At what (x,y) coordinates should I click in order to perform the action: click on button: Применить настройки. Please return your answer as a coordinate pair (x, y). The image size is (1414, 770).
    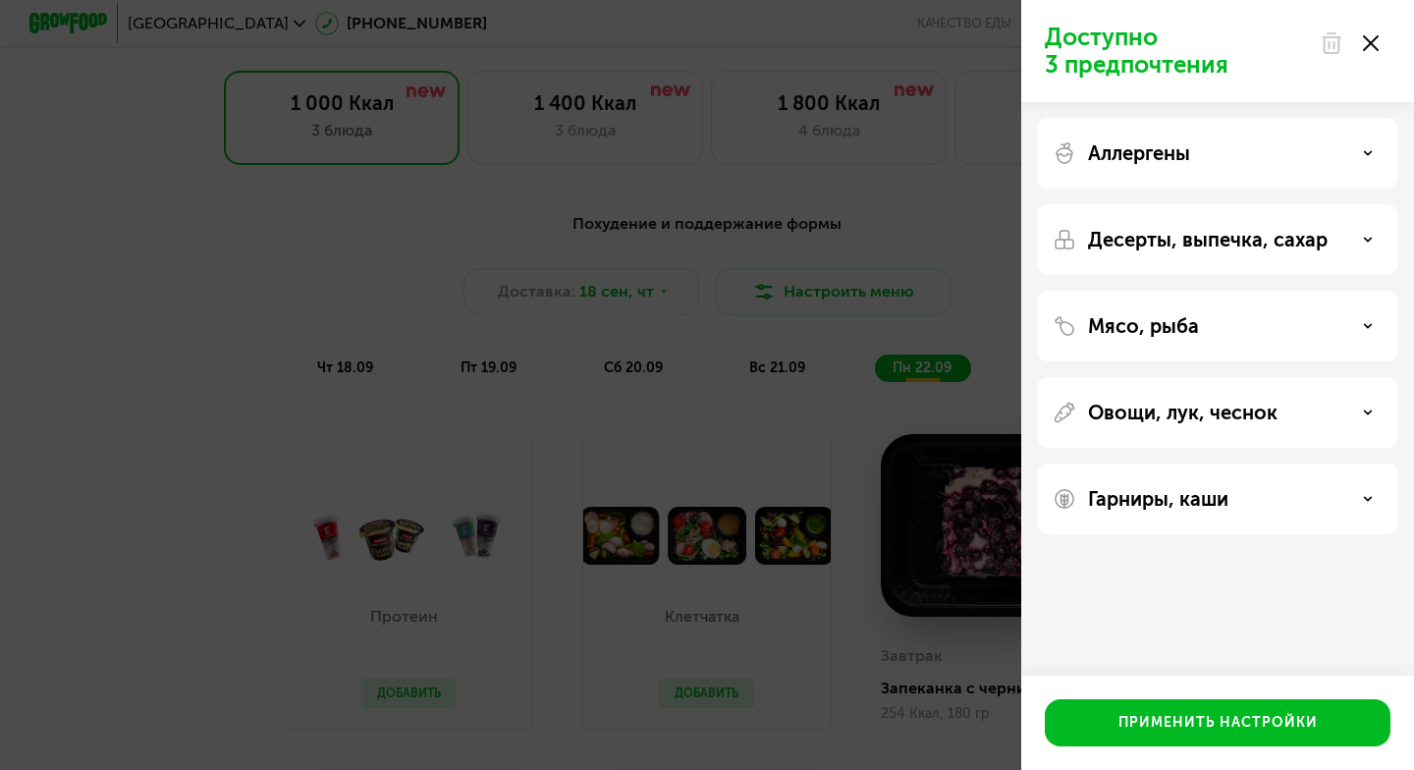
    Looking at the image, I should click on (1218, 723).